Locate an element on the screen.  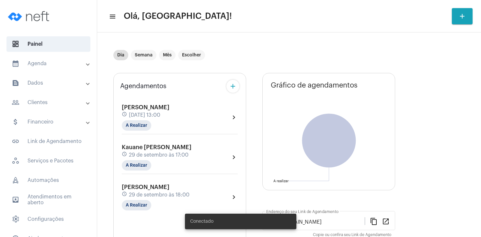
span: 29 de setembro às 17:00 is located at coordinates (159, 155).